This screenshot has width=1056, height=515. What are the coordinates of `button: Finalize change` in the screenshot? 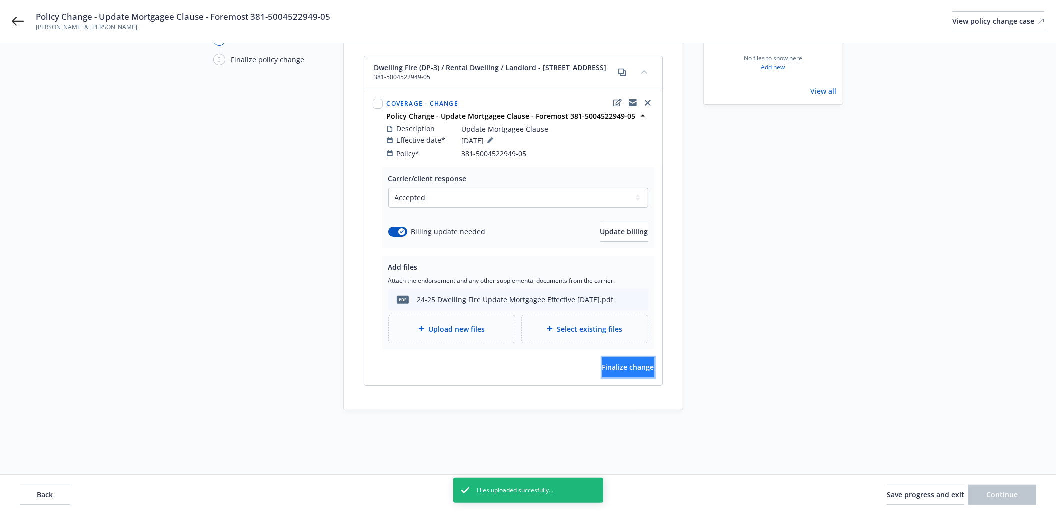 It's located at (628, 367).